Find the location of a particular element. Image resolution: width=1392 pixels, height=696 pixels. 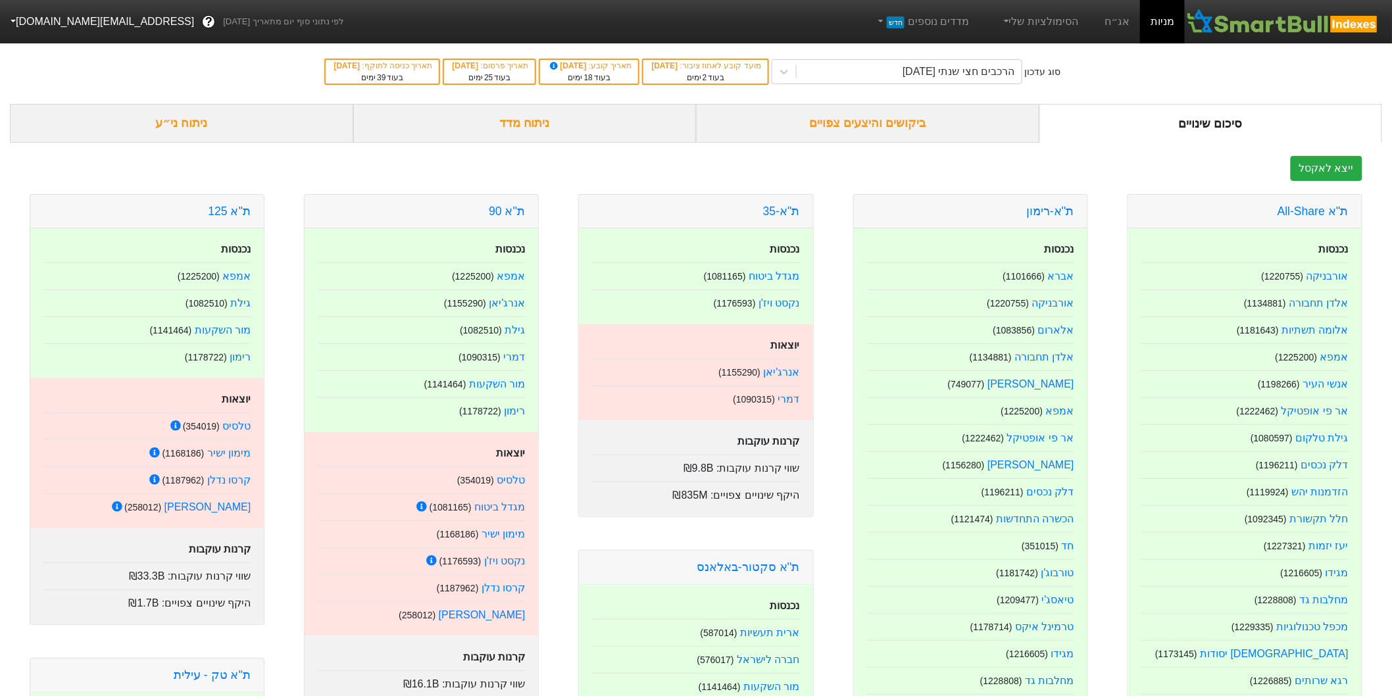

div: סיכום שינויים is located at coordinates (1211, 123).